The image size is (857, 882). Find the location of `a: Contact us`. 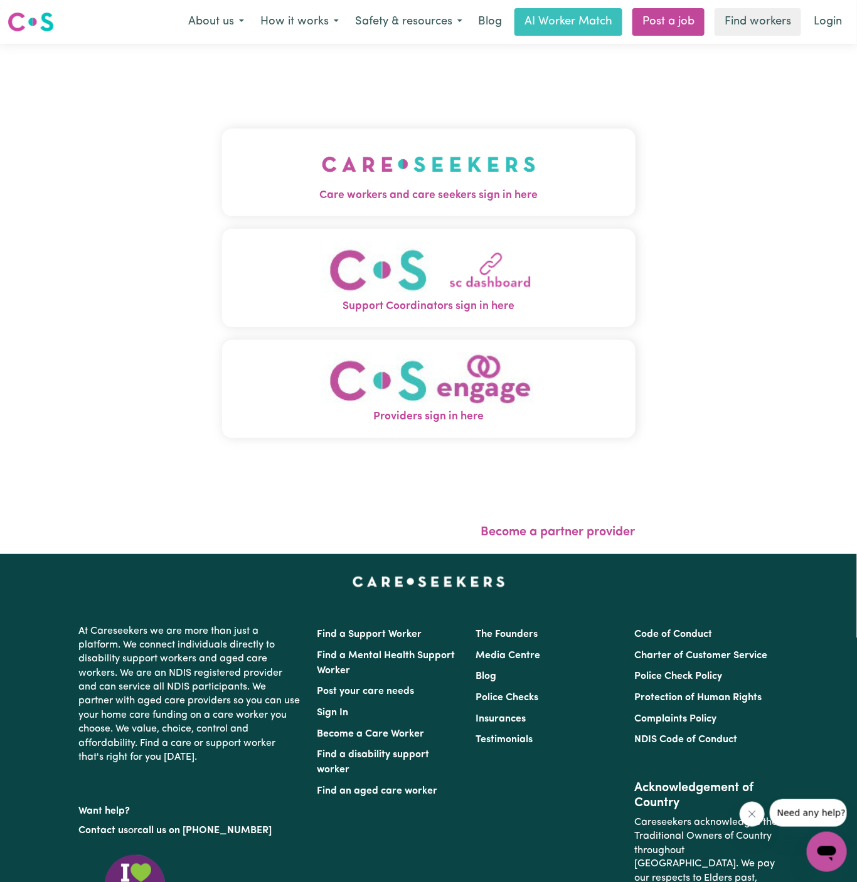

a: Contact us is located at coordinates (103, 831).